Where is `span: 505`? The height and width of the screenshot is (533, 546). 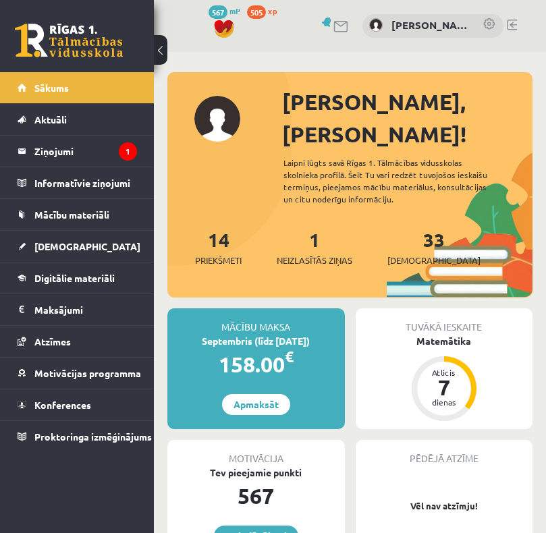
span: 505 is located at coordinates (256, 12).